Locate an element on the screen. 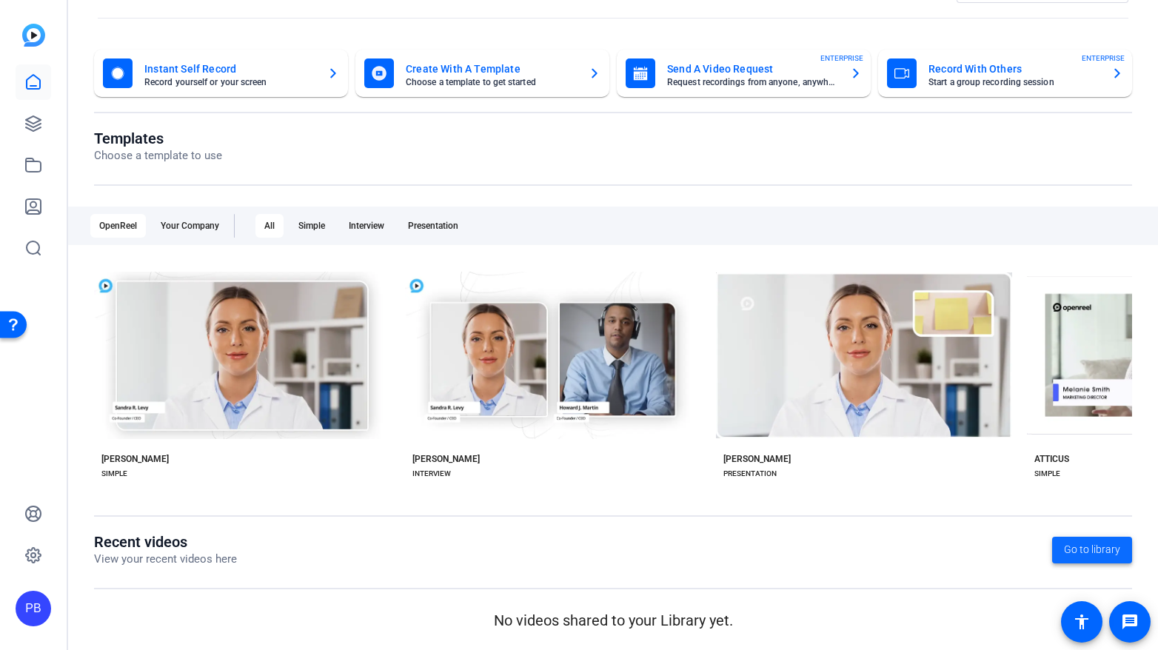 The width and height of the screenshot is (1158, 650). button: Send A Video RequestRequest recordings from anyone, anywhereENTERPRISE is located at coordinates (743, 73).